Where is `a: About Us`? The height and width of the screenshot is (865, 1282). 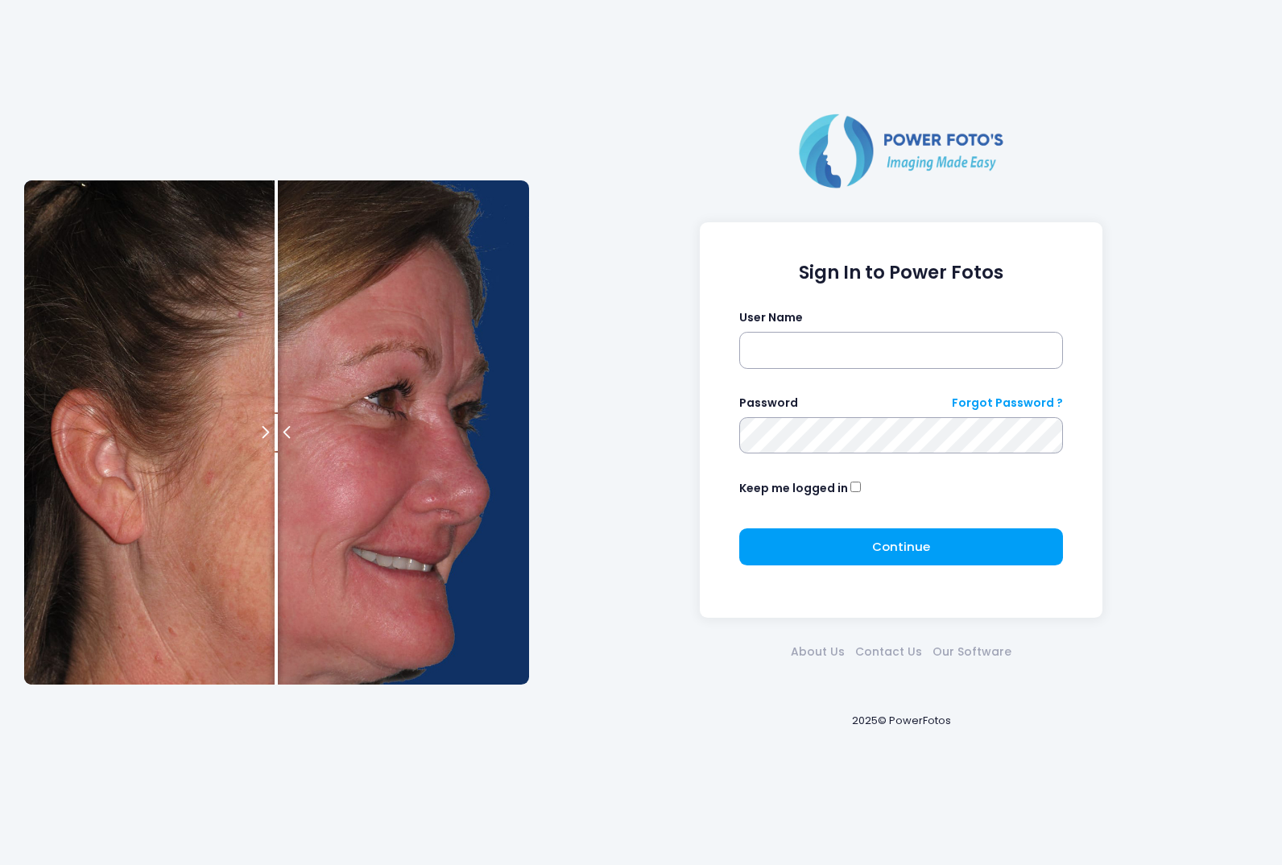
a: About Us is located at coordinates (818, 651).